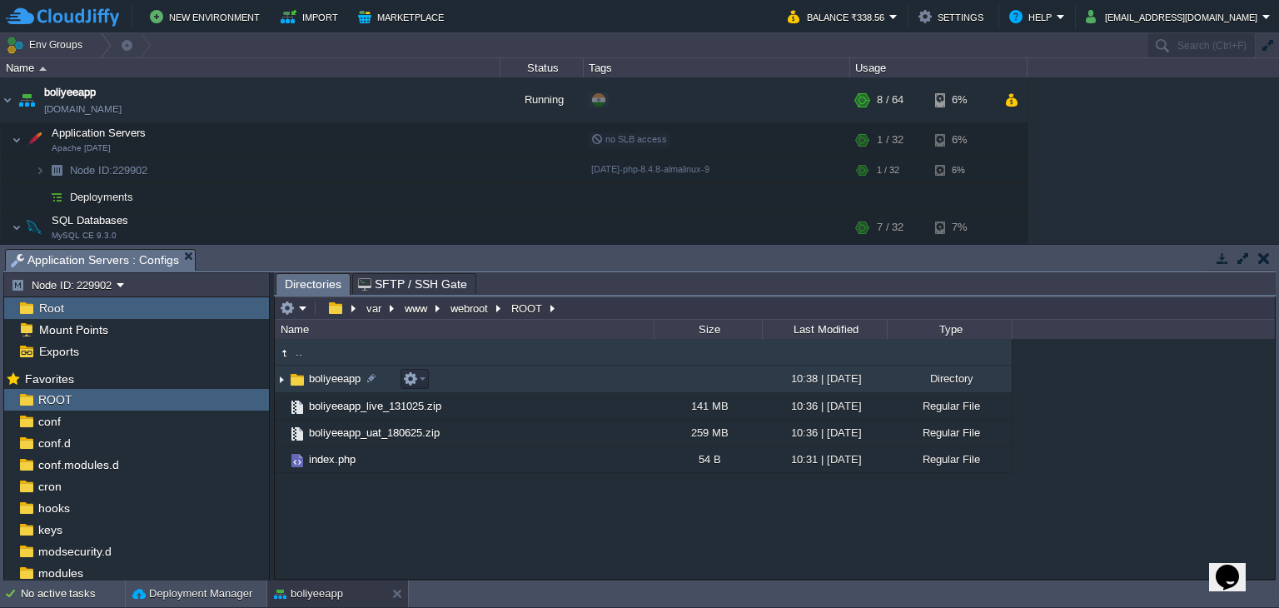 The height and width of the screenshot is (608, 1279). What do you see at coordinates (55, 400) in the screenshot?
I see `a: ROOT` at bounding box center [55, 400].